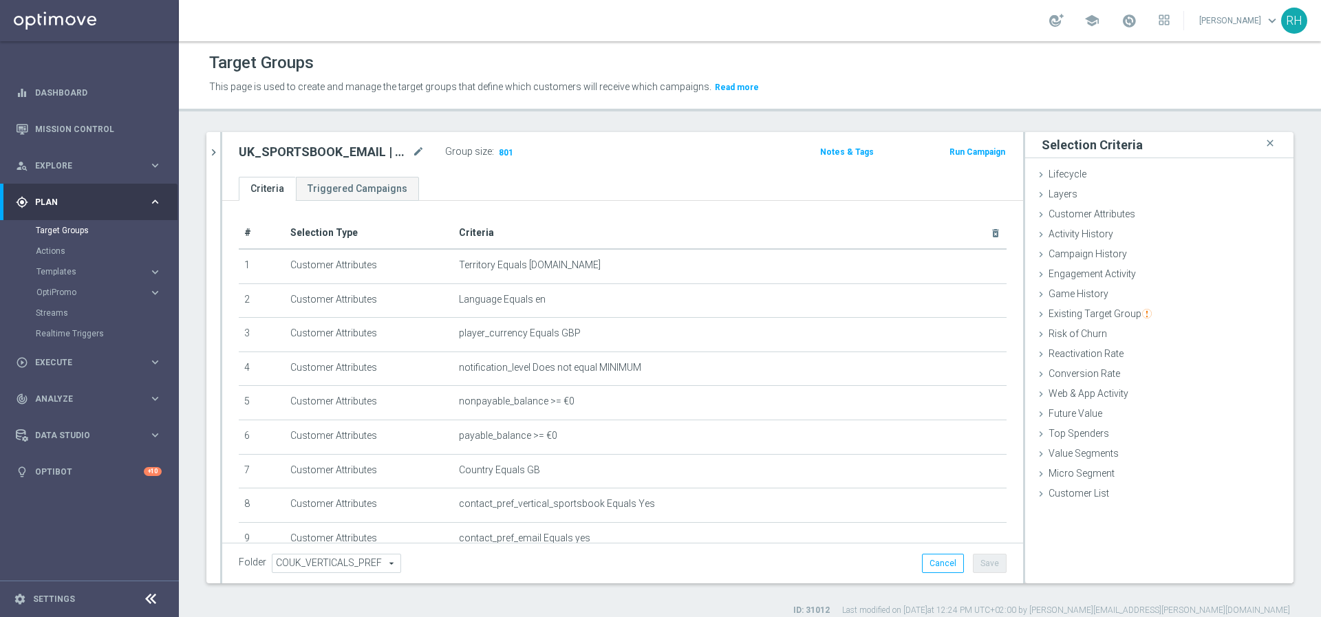 Image resolution: width=1321 pixels, height=617 pixels. Describe the element at coordinates (1078, 294) in the screenshot. I see `span: Game History` at that location.